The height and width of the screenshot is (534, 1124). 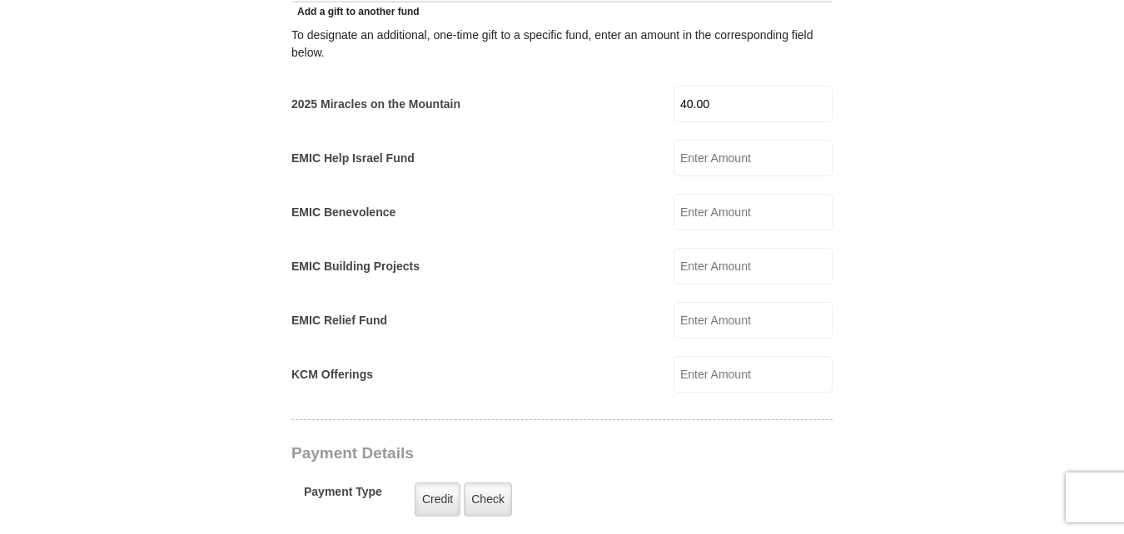 What do you see at coordinates (353, 158) in the screenshot?
I see `label: EMIC Help Israel Fund` at bounding box center [353, 158].